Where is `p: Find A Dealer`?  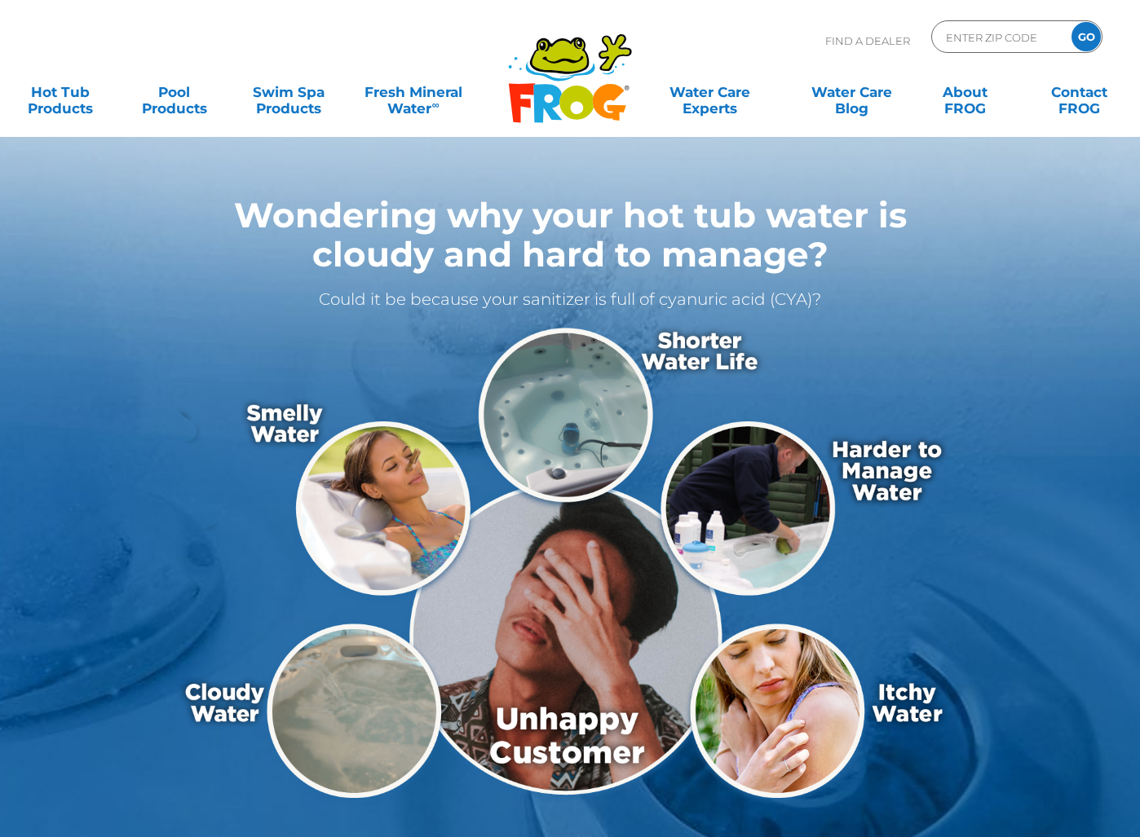 p: Find A Dealer is located at coordinates (867, 41).